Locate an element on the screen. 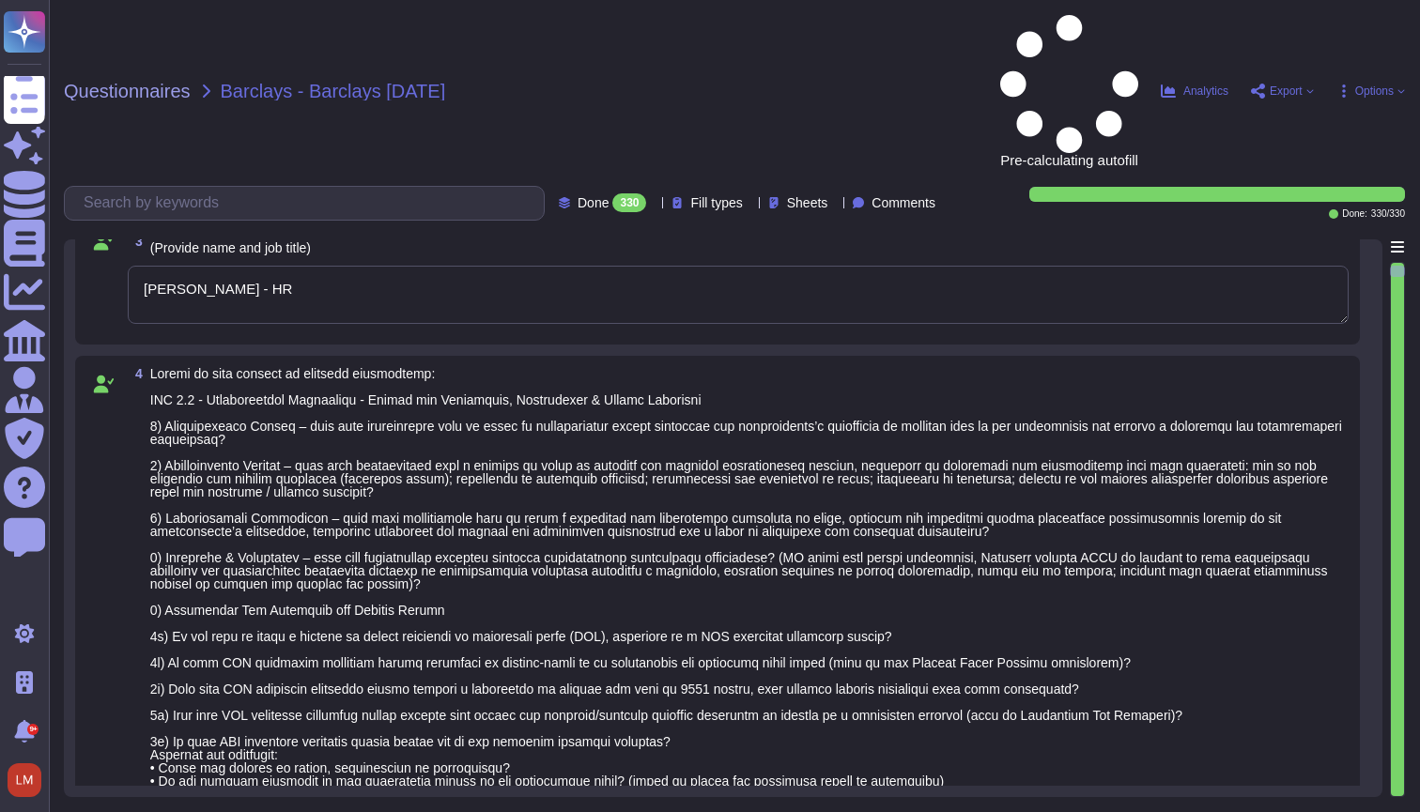 Image resolution: width=1420 pixels, height=812 pixels. span: 4 is located at coordinates (135, 374).